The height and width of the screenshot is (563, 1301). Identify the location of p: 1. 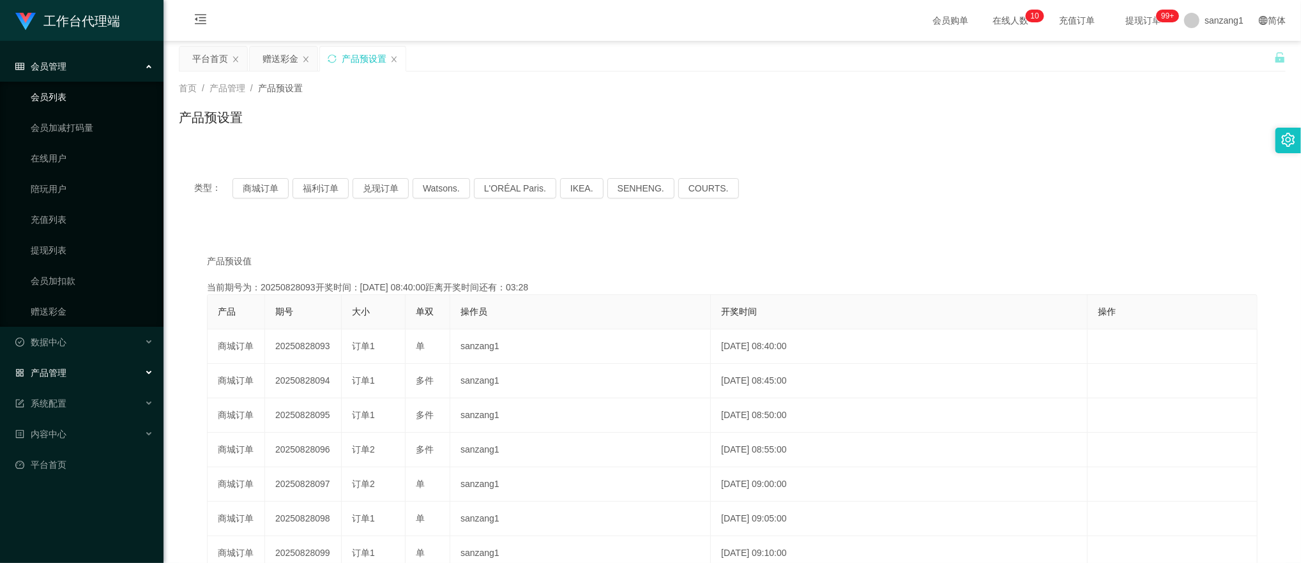
(1033, 16).